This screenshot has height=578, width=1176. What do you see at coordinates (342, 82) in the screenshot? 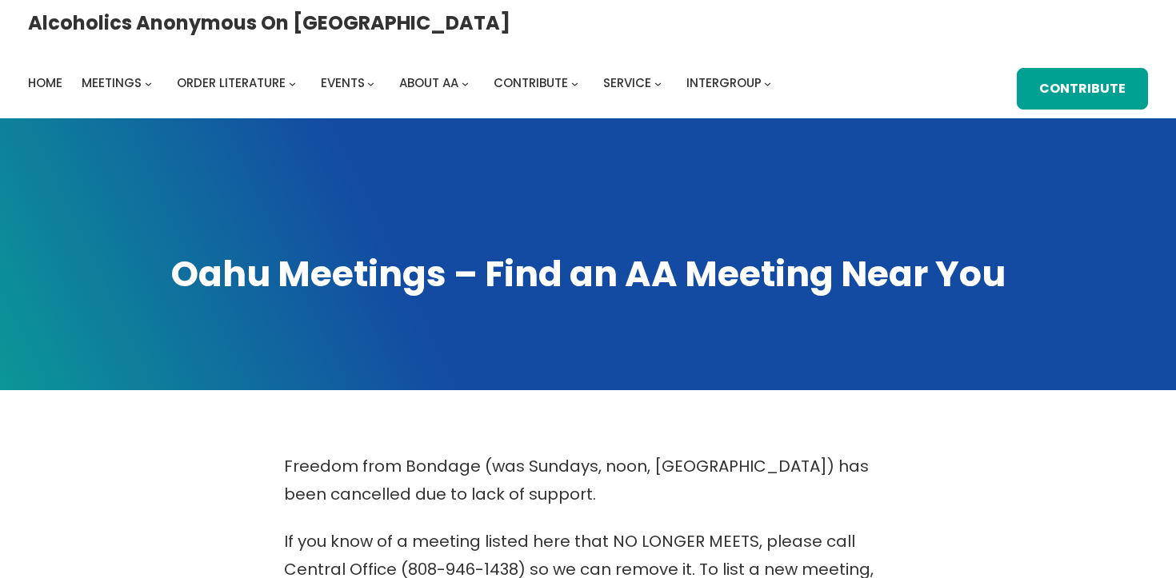
I see `span: Events` at bounding box center [342, 82].